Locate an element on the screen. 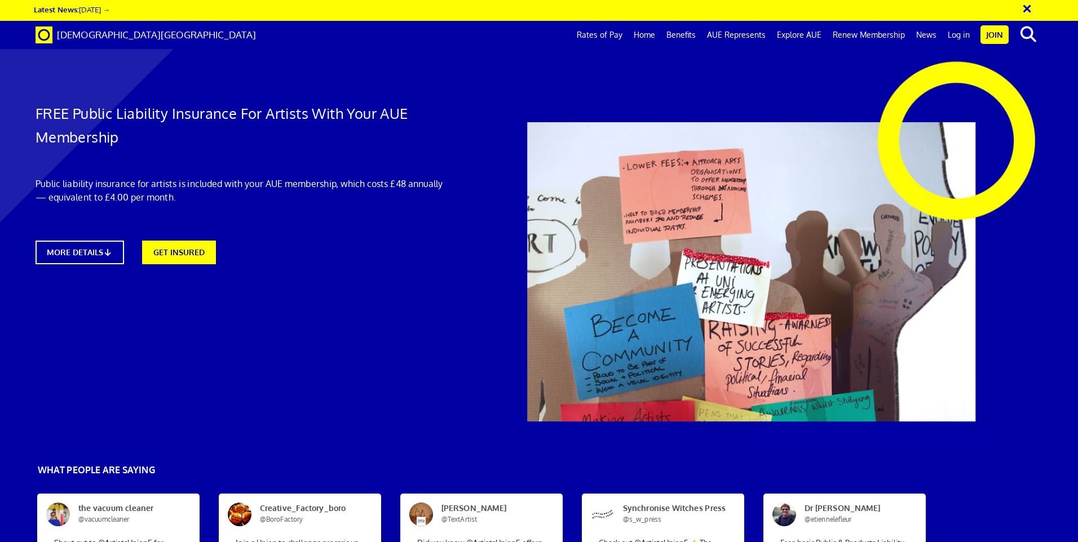 This screenshot has width=1078, height=542. p: Public liability insurance for artists is included with your AUE membership, which costs £48 annu... is located at coordinates (240, 191).